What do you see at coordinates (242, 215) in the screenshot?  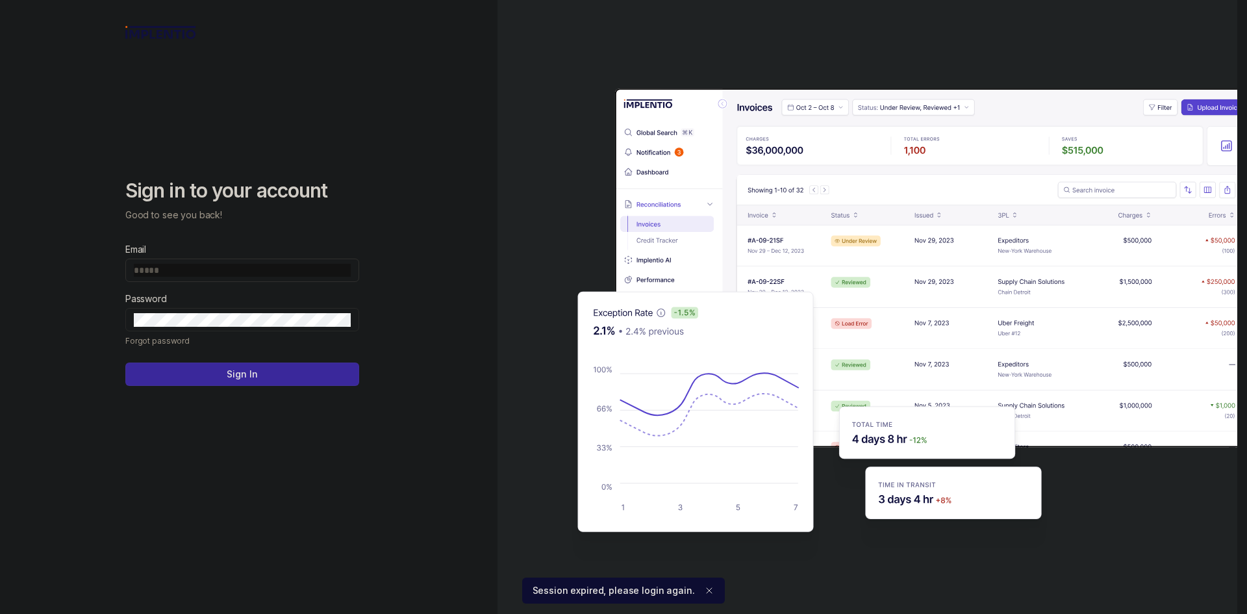 I see `p: Good to see you back!` at bounding box center [242, 215].